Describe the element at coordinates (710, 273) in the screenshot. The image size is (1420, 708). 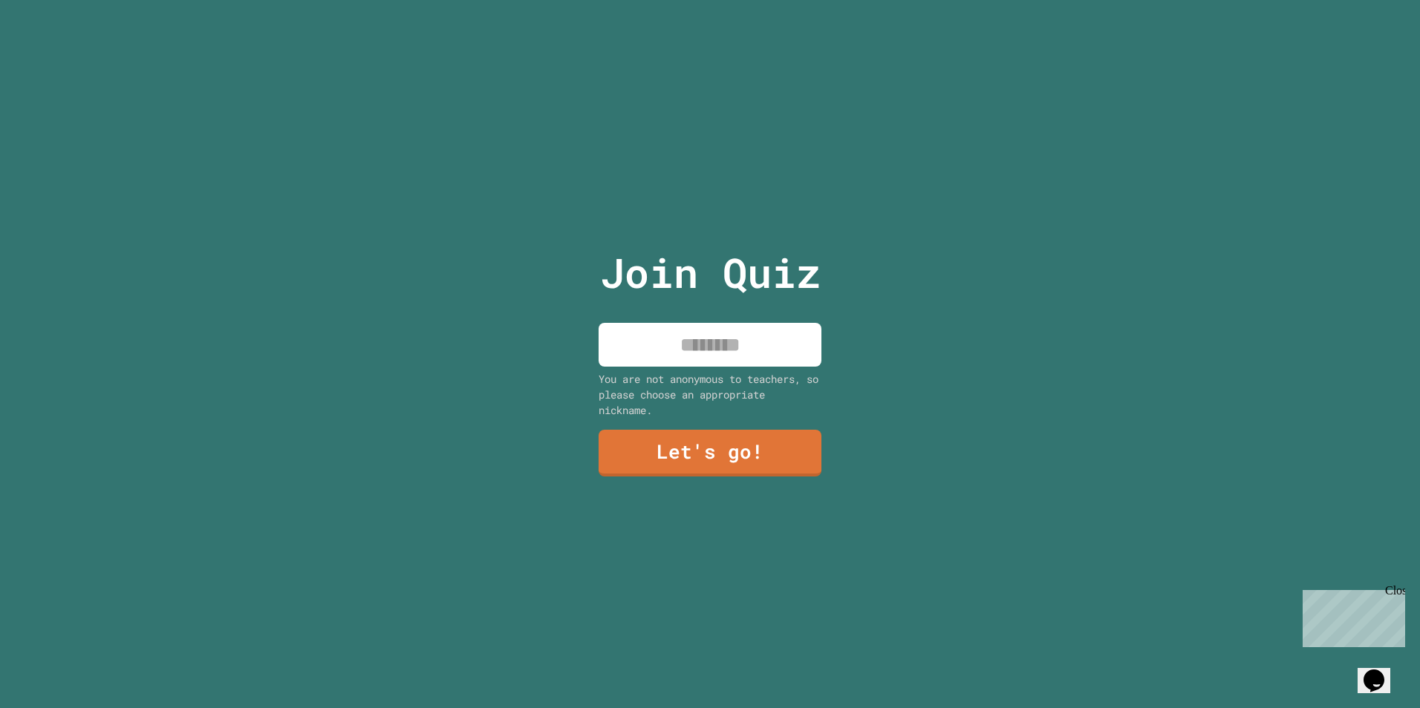
I see `p: Join Quiz` at that location.